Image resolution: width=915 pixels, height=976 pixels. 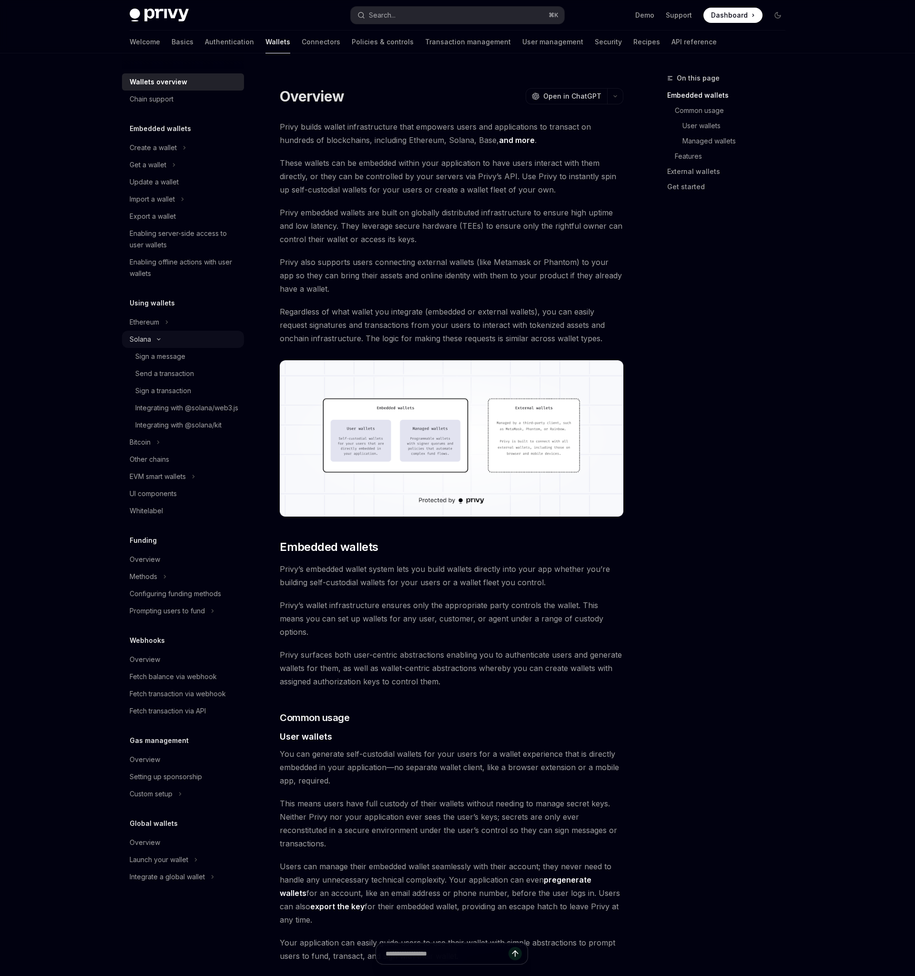 I want to click on span: Your application can easily guide users to use their wallet with simple abstractions to prompt us..., so click(x=451, y=950).